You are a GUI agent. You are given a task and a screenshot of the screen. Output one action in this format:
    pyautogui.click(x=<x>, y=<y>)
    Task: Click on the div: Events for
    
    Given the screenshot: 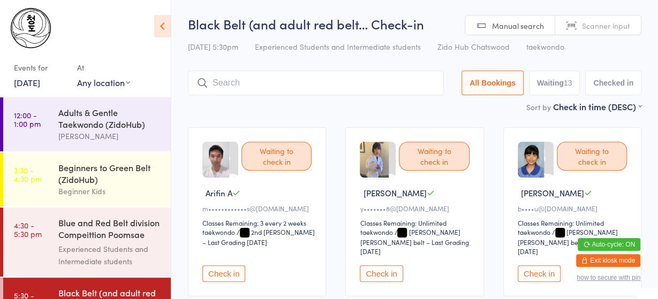 What is the action you would take?
    pyautogui.click(x=40, y=67)
    